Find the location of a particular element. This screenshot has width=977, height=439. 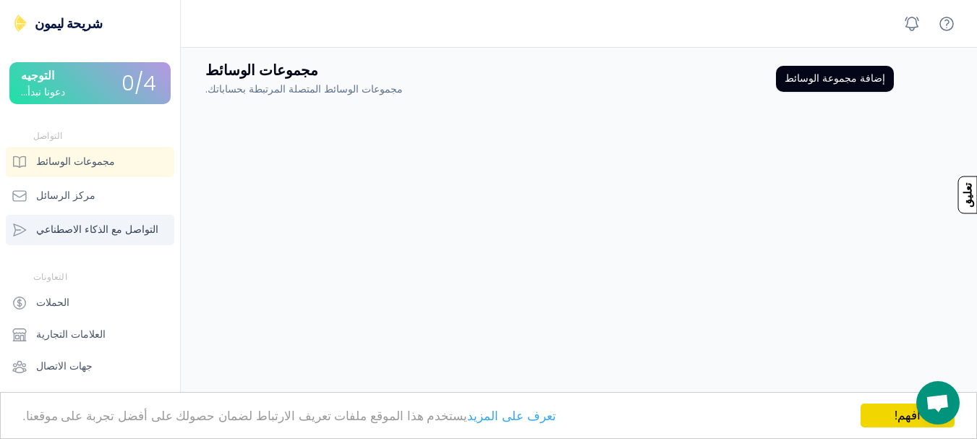

font: مجموعات الوسائط المتصلة المرتبطة بحساباتك. is located at coordinates (304, 89).